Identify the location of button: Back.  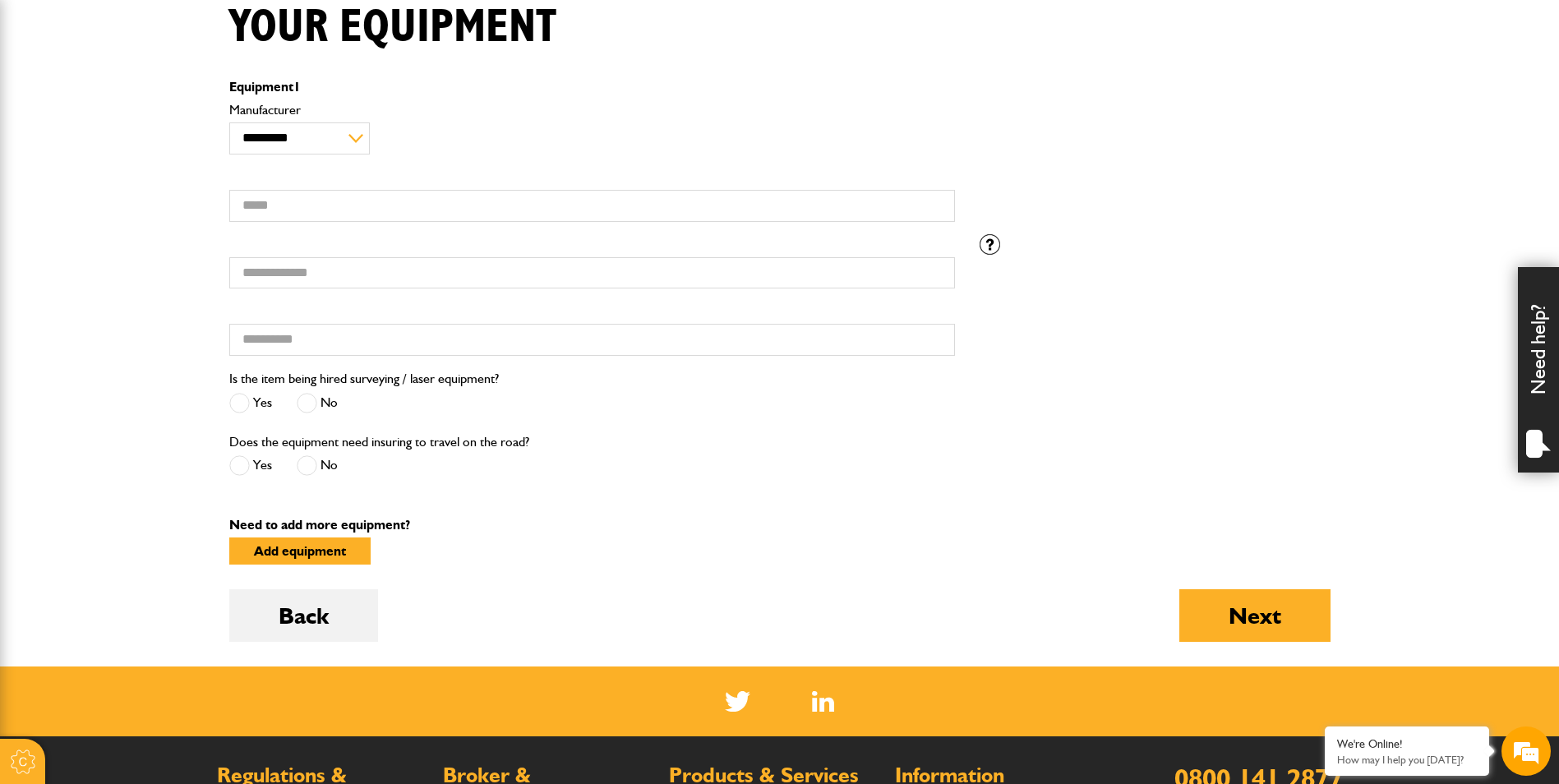
(303, 615).